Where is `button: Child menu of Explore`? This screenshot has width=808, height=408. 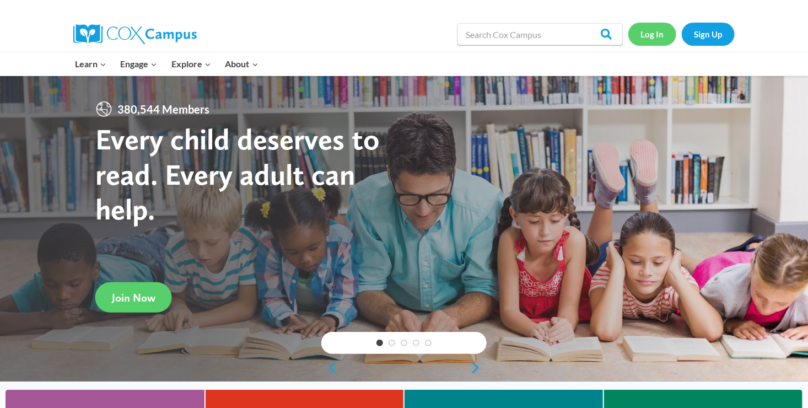
button: Child menu of Explore is located at coordinates (191, 64).